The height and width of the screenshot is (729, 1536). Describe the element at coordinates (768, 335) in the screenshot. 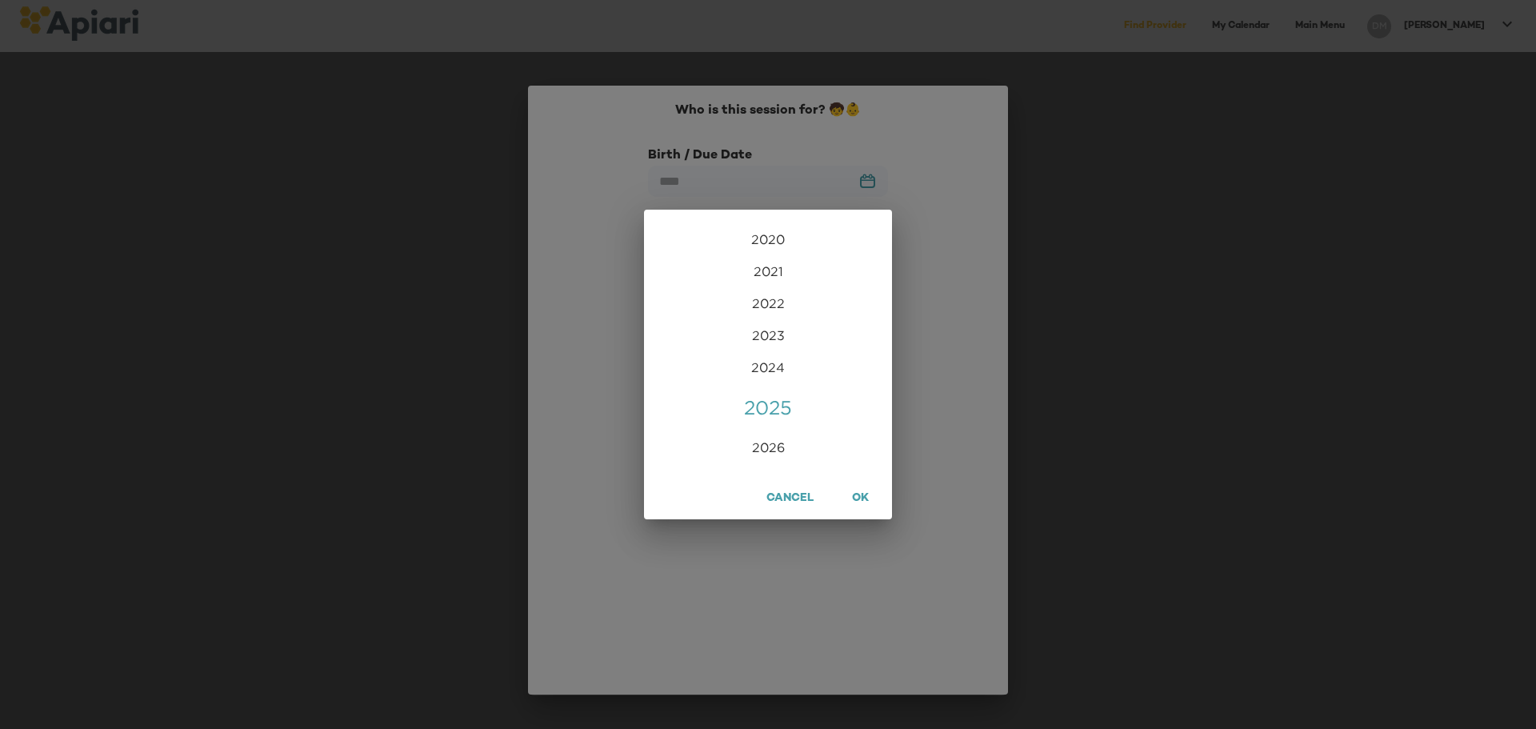

I see `div: 2023` at that location.